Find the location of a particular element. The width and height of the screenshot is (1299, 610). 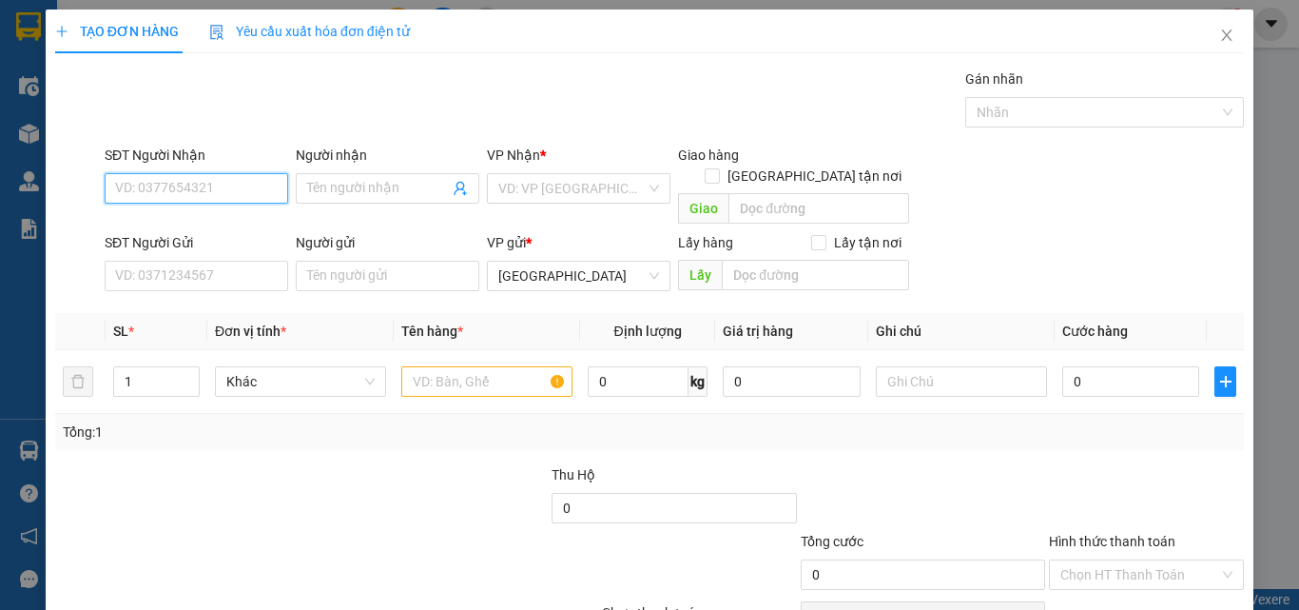

span: Đơn vị tính is located at coordinates (250, 331).